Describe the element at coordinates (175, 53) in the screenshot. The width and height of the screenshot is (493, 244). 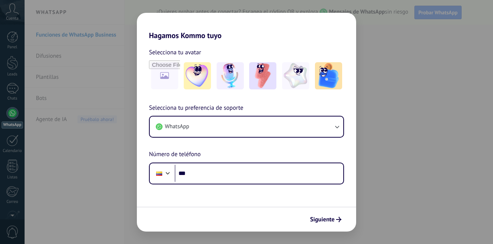
I see `span: Selecciona tu avatar` at that location.